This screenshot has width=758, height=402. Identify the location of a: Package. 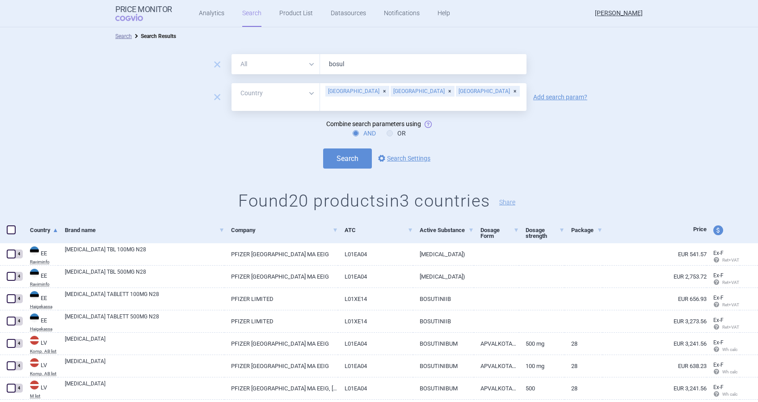
(587, 230).